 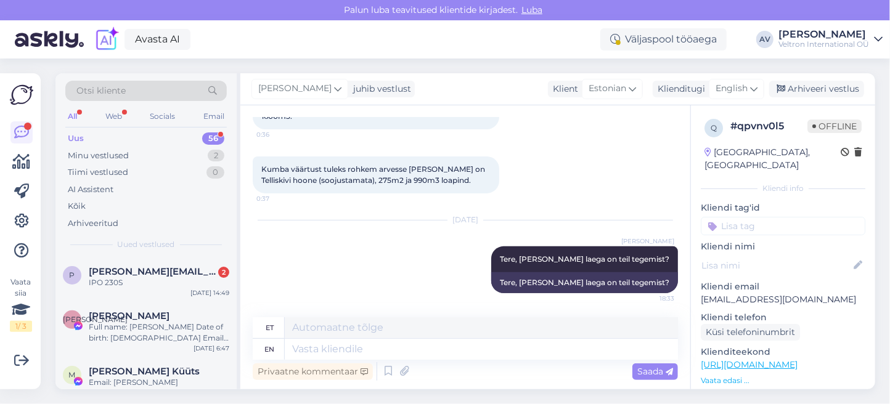 What do you see at coordinates (214, 116) in the screenshot?
I see `div: Email` at bounding box center [214, 116].